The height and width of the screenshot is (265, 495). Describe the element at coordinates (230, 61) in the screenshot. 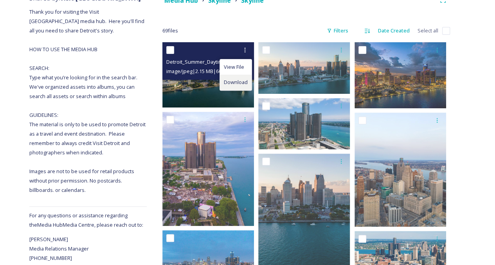

I see `span: Detroit_Summer_Daytime_Skyline_Vito_Palmisano.jpeg` at that location.